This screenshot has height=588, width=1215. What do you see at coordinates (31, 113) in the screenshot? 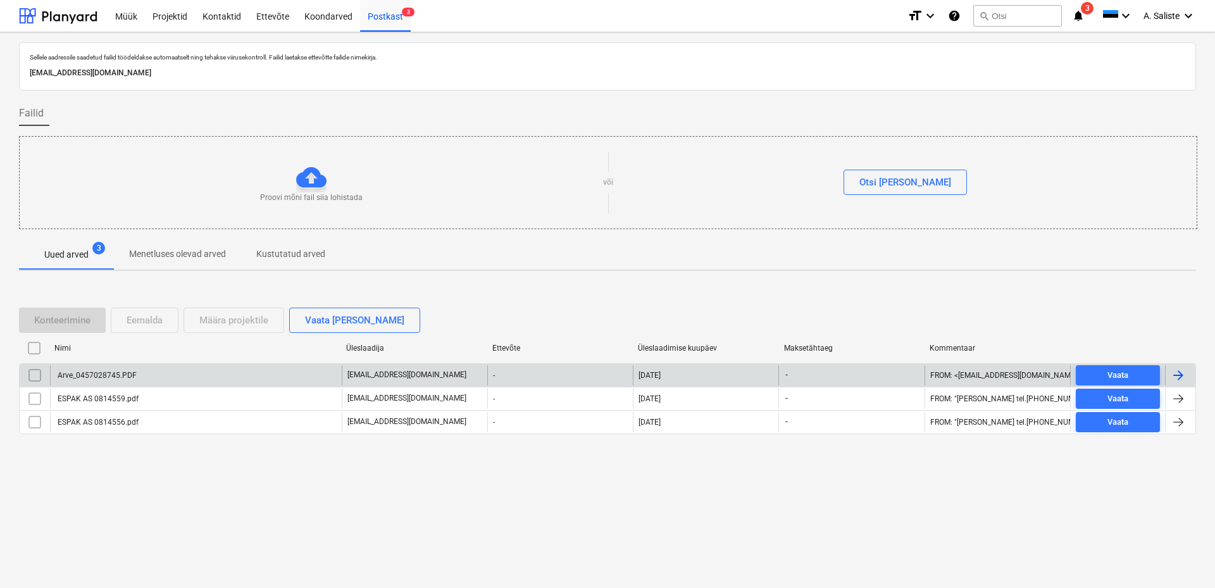
I see `span: Failid` at bounding box center [31, 113].